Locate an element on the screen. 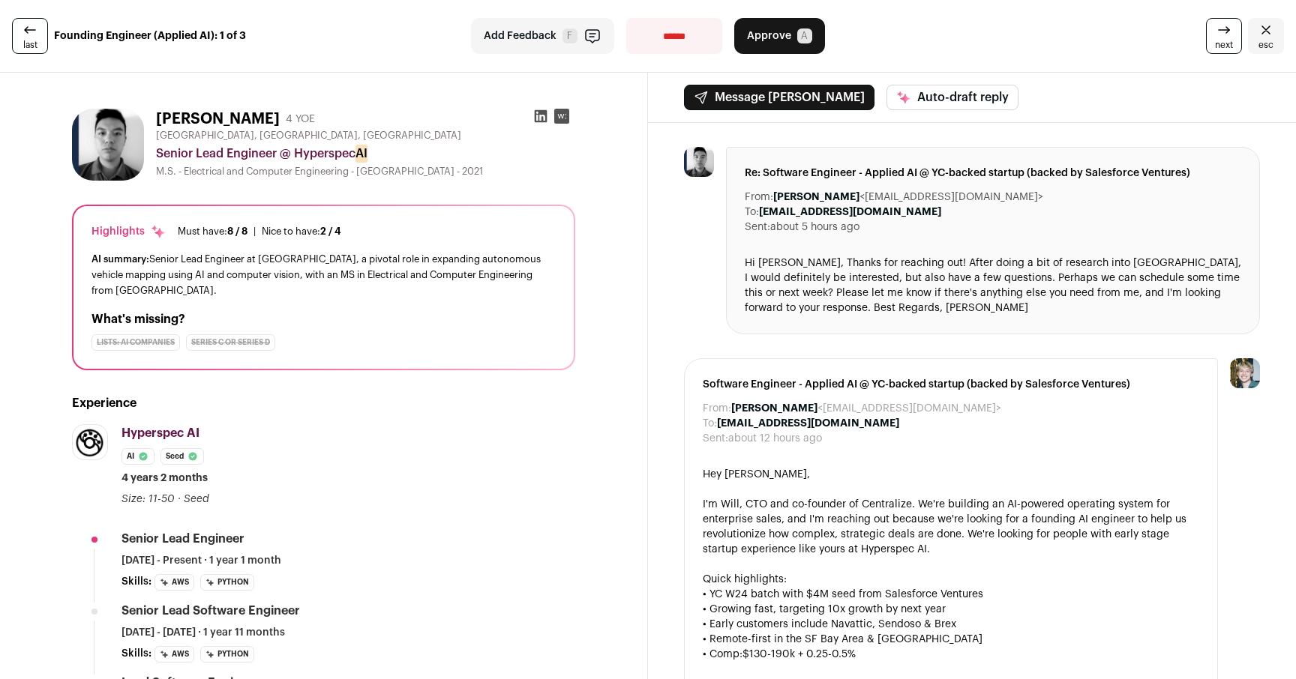  dd: about 12 hours ago is located at coordinates (775, 439).